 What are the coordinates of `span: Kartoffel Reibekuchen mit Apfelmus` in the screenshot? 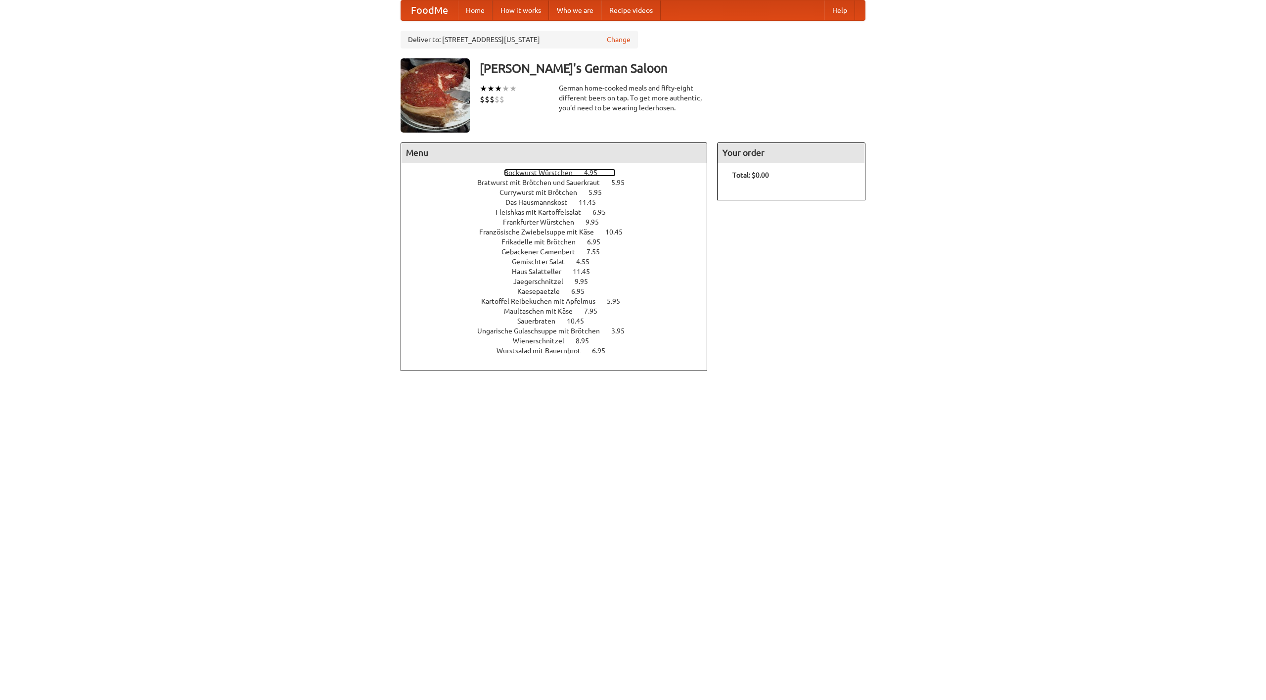 It's located at (543, 301).